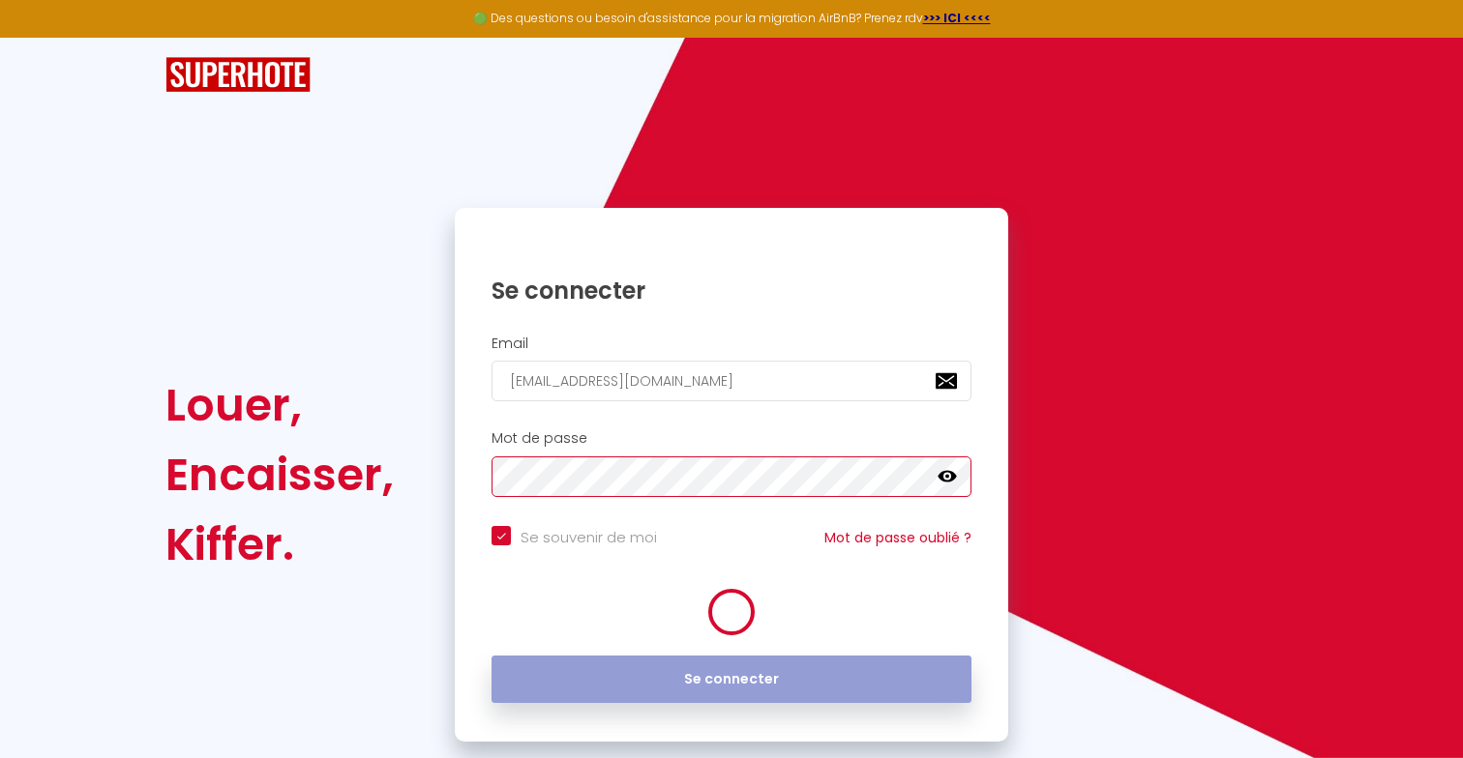  What do you see at coordinates (957, 17) in the screenshot?
I see `a: >>> ICI <<<<` at bounding box center [957, 17].